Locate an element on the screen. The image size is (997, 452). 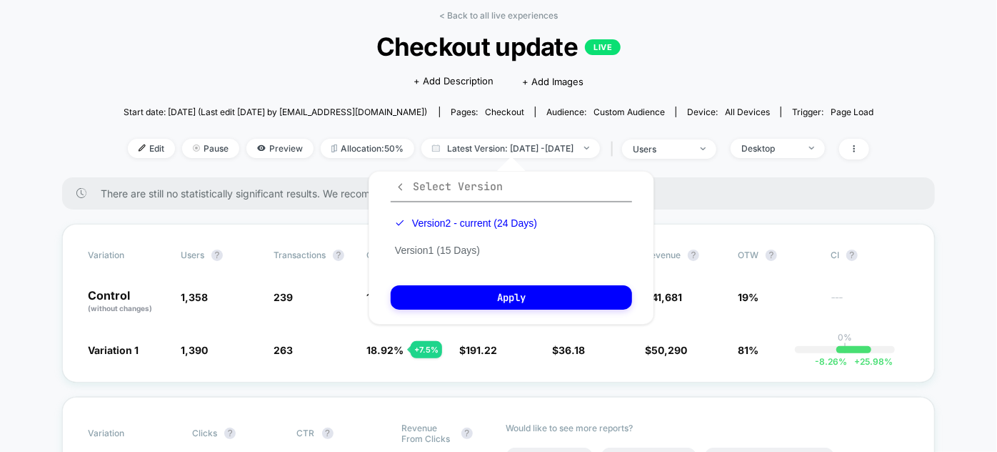
p: Would like to see more reports? is located at coordinates (707, 427).